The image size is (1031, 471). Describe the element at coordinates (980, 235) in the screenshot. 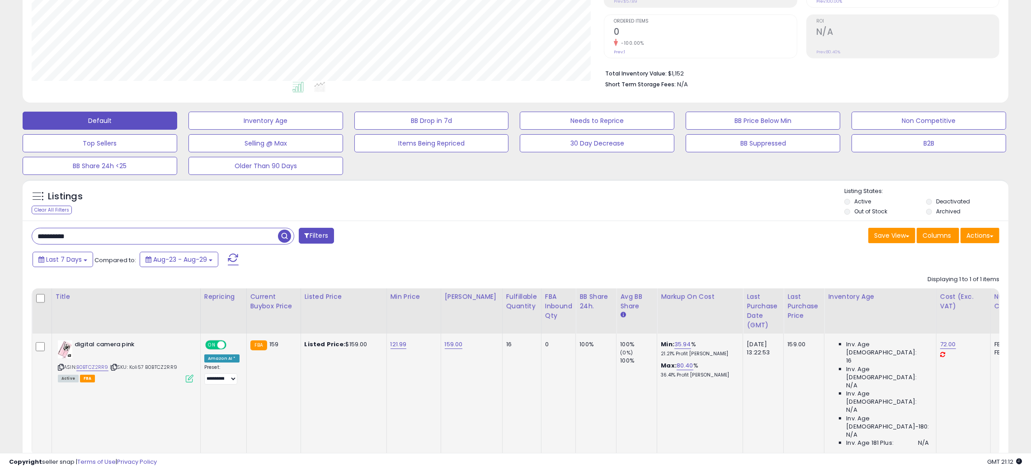

I see `button: Actions` at that location.